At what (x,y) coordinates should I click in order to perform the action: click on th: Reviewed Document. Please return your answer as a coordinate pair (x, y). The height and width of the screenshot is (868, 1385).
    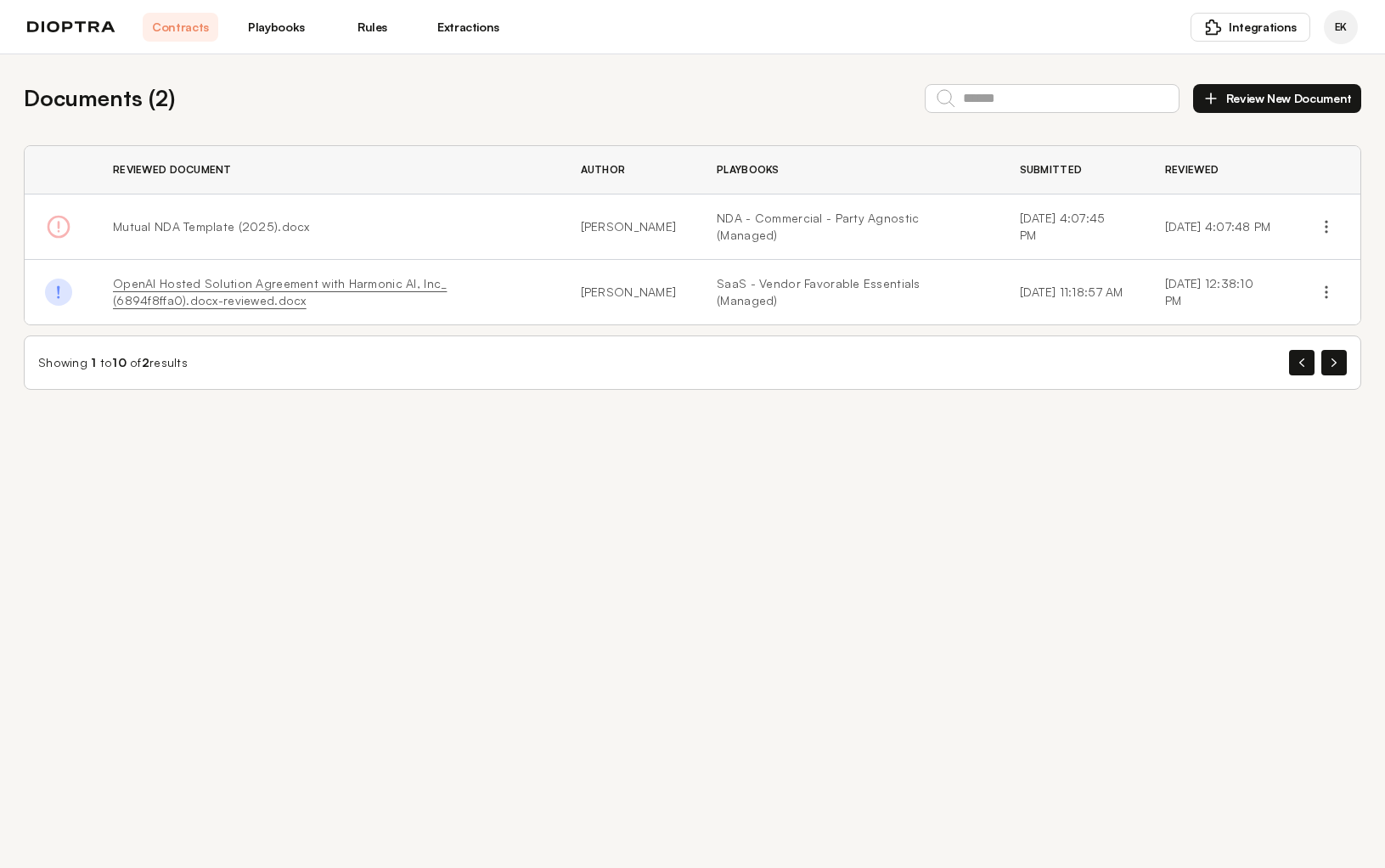
    Looking at the image, I should click on (326, 169).